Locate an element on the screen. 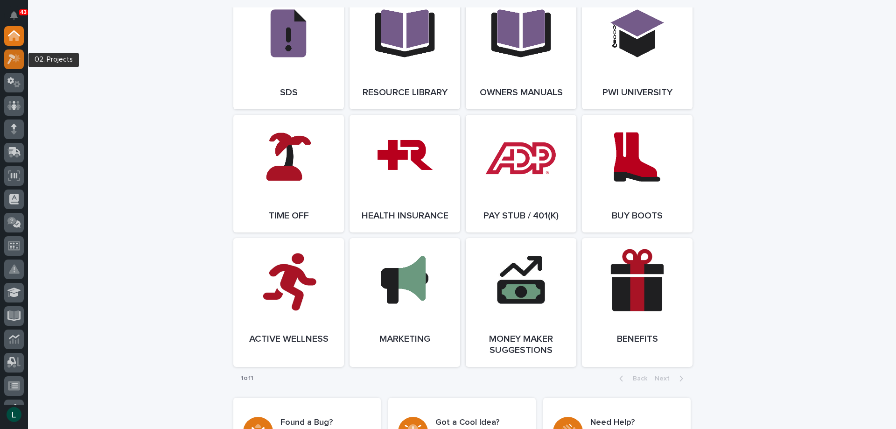 This screenshot has height=429, width=896. a: Money Maker Suggestions is located at coordinates (521, 302).